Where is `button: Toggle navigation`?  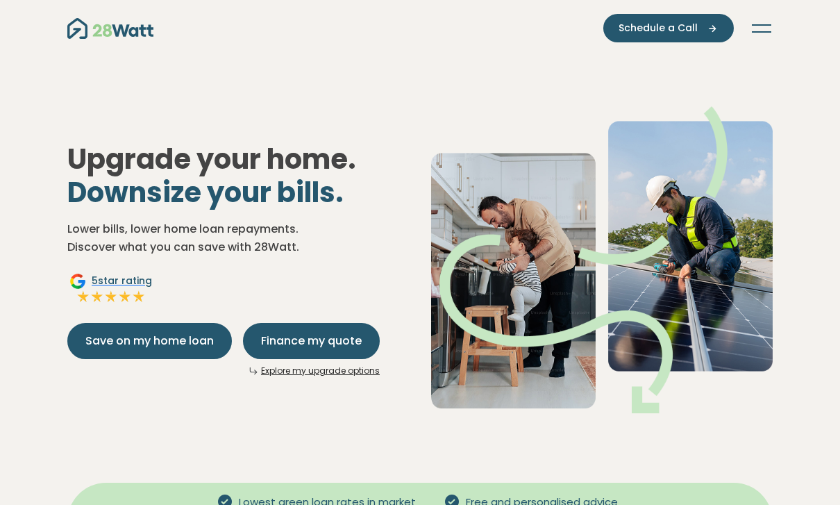 button: Toggle navigation is located at coordinates (762, 28).